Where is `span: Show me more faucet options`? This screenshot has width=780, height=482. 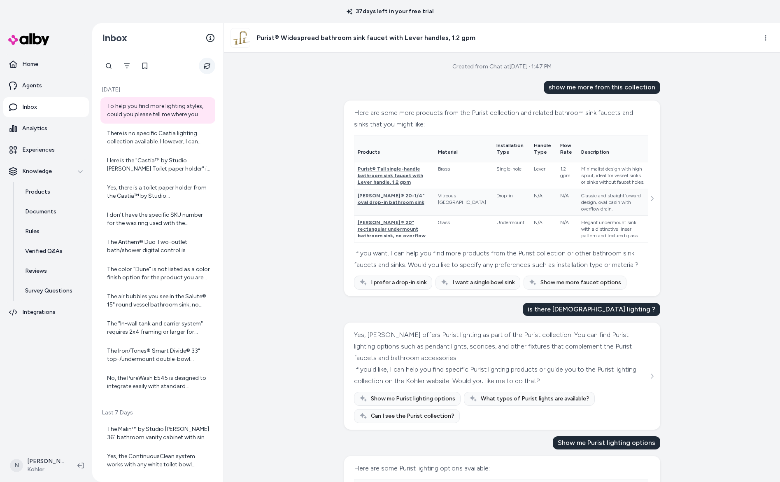
span: Show me more faucet options is located at coordinates (581, 282).